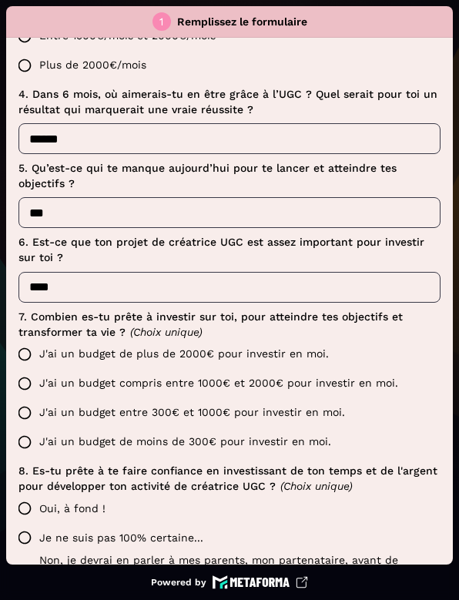 This screenshot has height=600, width=459. I want to click on a: Powered by, so click(230, 583).